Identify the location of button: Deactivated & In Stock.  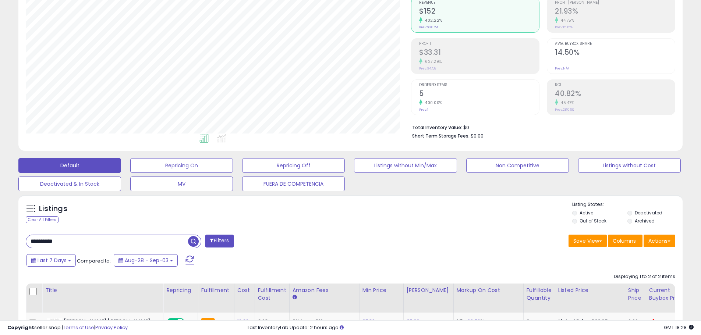
(70, 184).